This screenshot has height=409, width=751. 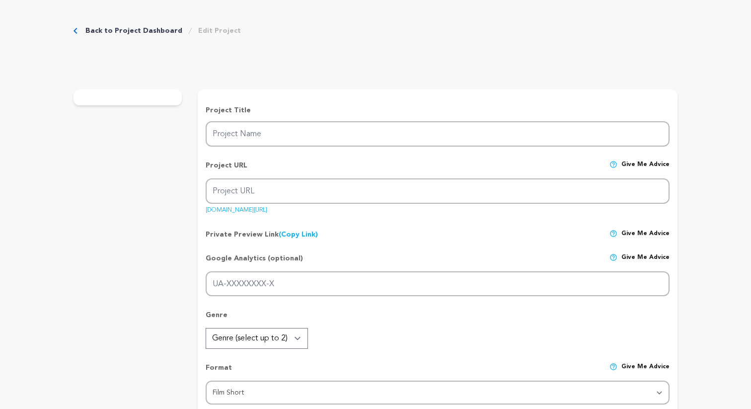 I want to click on a: Edit Project, so click(x=220, y=31).